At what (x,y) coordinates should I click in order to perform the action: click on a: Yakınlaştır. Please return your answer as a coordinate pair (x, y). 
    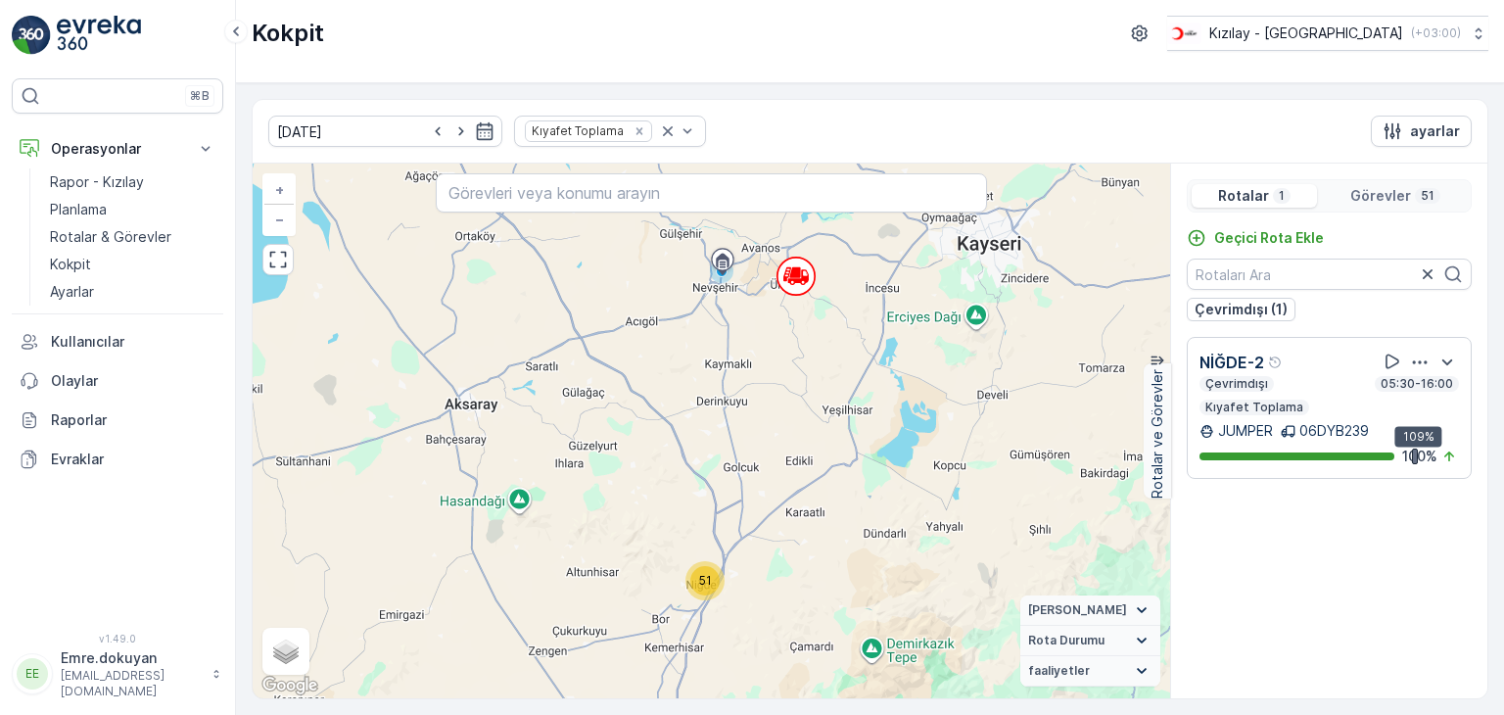
    Looking at the image, I should click on (279, 190).